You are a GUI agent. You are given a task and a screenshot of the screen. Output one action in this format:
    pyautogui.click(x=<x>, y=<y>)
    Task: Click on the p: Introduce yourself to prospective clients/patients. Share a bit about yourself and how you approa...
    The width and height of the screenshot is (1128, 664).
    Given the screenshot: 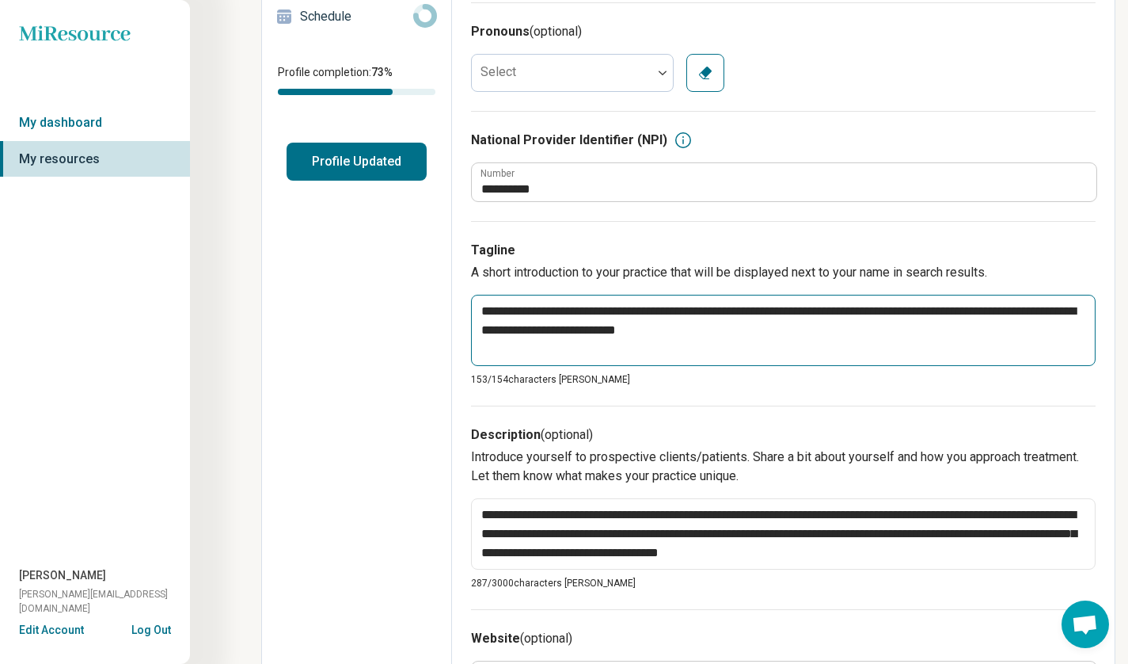 What is the action you would take?
    pyautogui.click(x=783, y=466)
    